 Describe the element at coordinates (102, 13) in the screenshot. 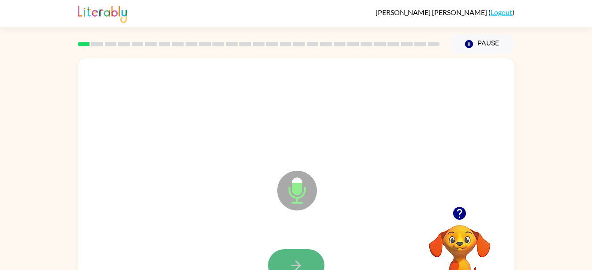

I see `img: Literably` at that location.